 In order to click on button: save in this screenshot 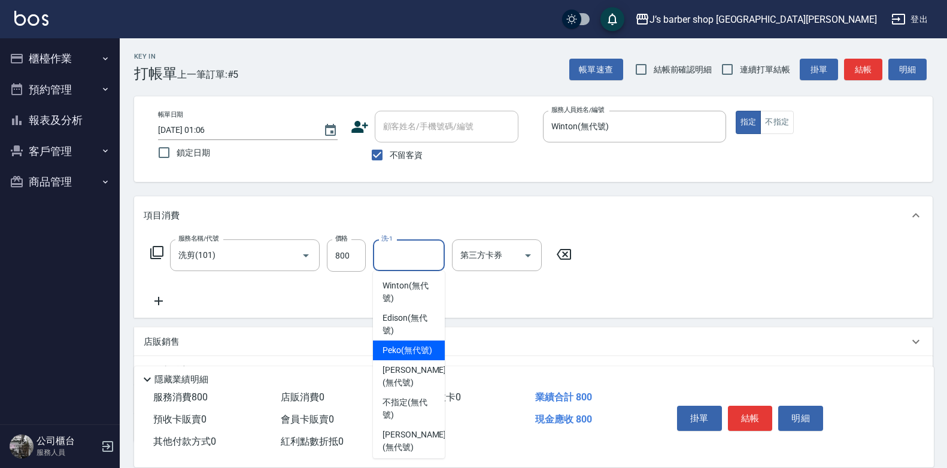, I will do `click(612, 19)`.